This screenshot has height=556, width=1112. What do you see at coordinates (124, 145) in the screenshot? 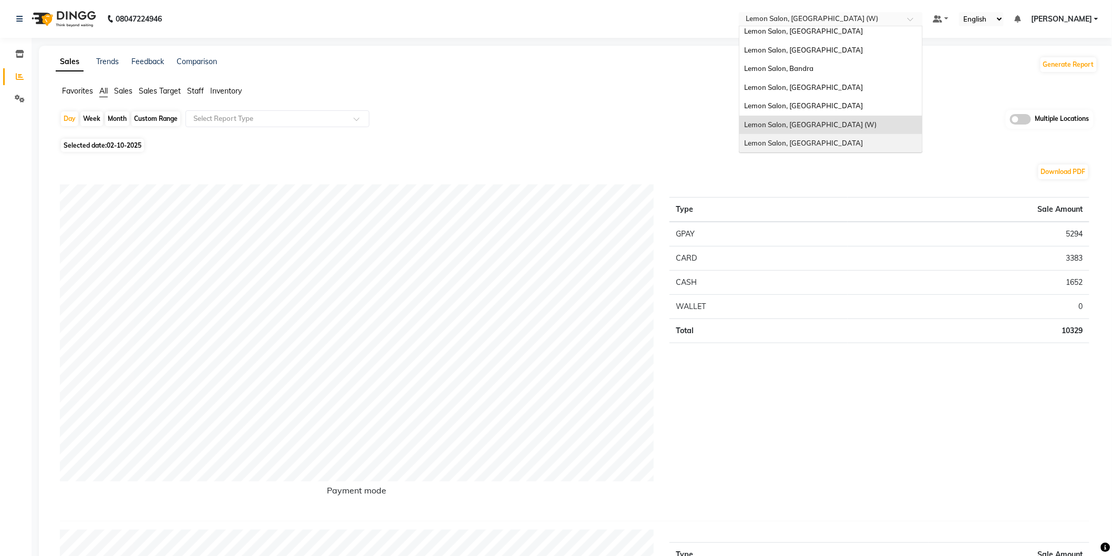
I see `span: 02-10-2025` at bounding box center [124, 145].